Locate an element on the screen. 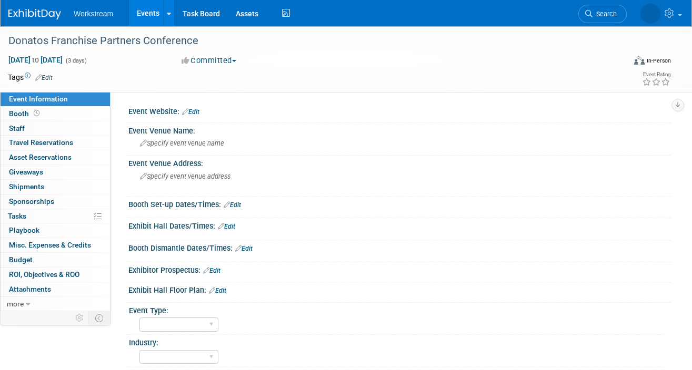 Image resolution: width=692 pixels, height=370 pixels. td: Tags is located at coordinates (30, 77).